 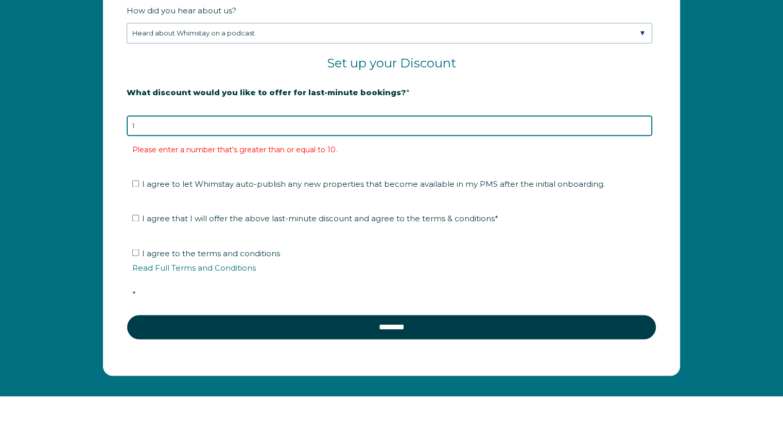 What do you see at coordinates (194, 267) in the screenshot?
I see `a: Read Full Terms and Conditions` at bounding box center [194, 267].